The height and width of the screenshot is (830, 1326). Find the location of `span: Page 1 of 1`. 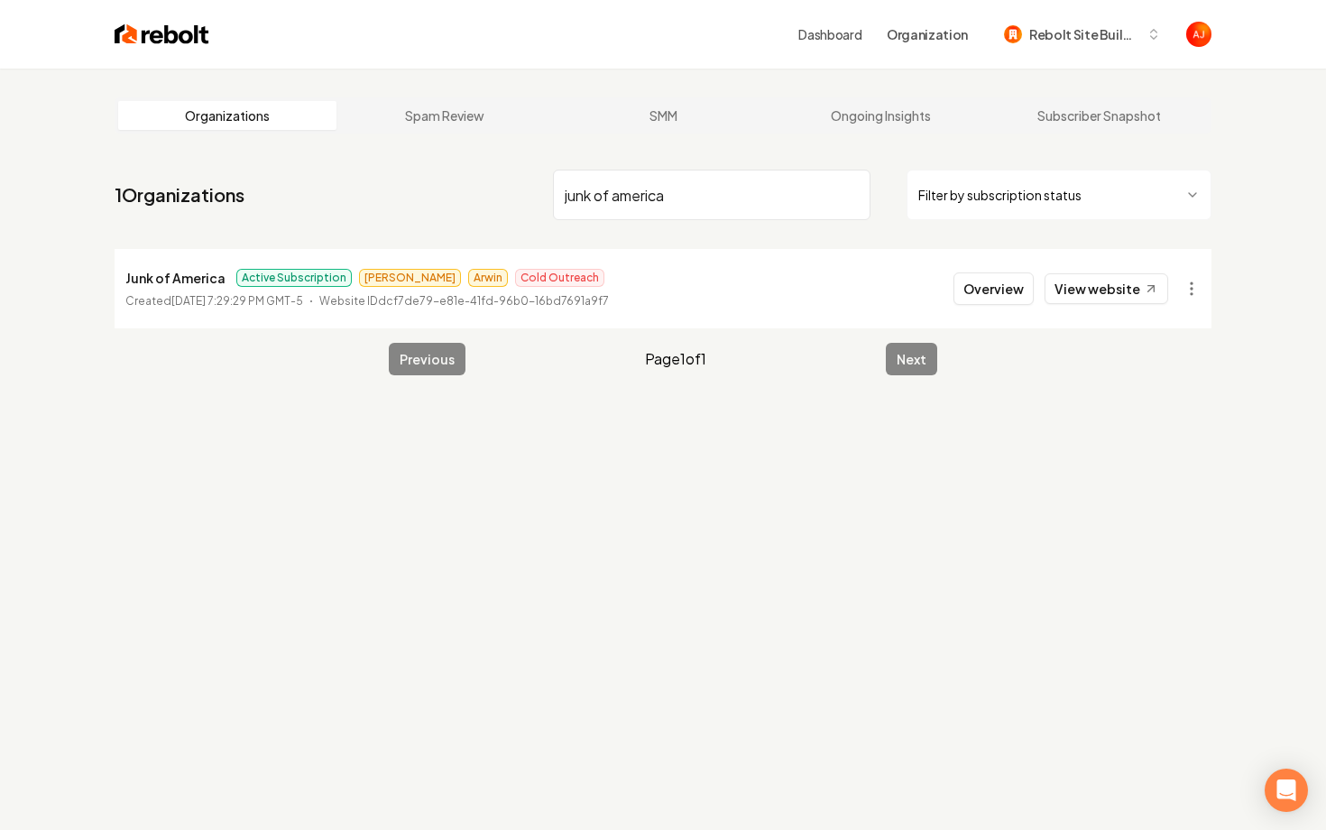

span: Page 1 of 1 is located at coordinates (676, 359).